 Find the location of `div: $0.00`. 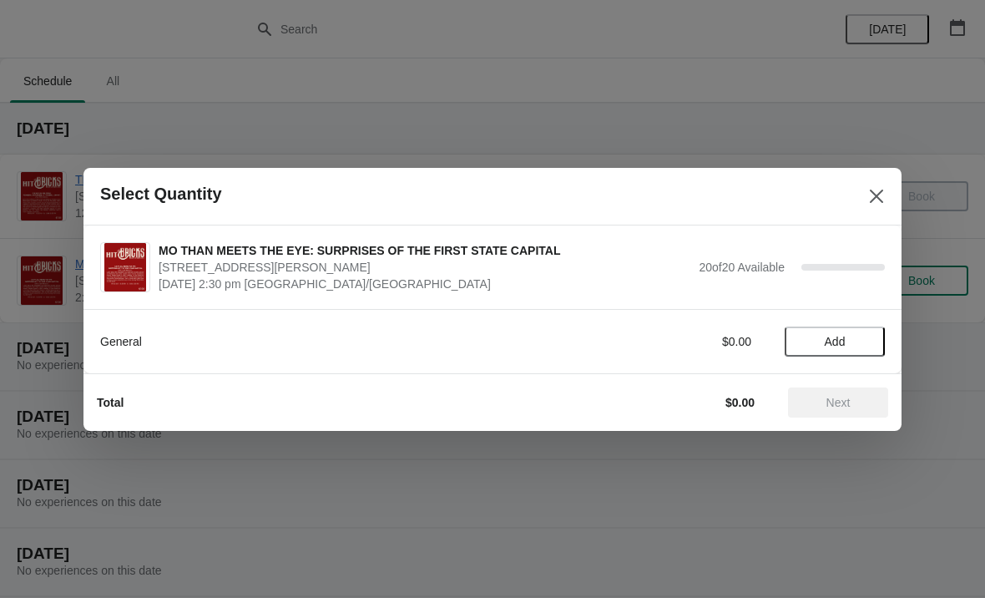

div: $0.00 is located at coordinates (674, 341).